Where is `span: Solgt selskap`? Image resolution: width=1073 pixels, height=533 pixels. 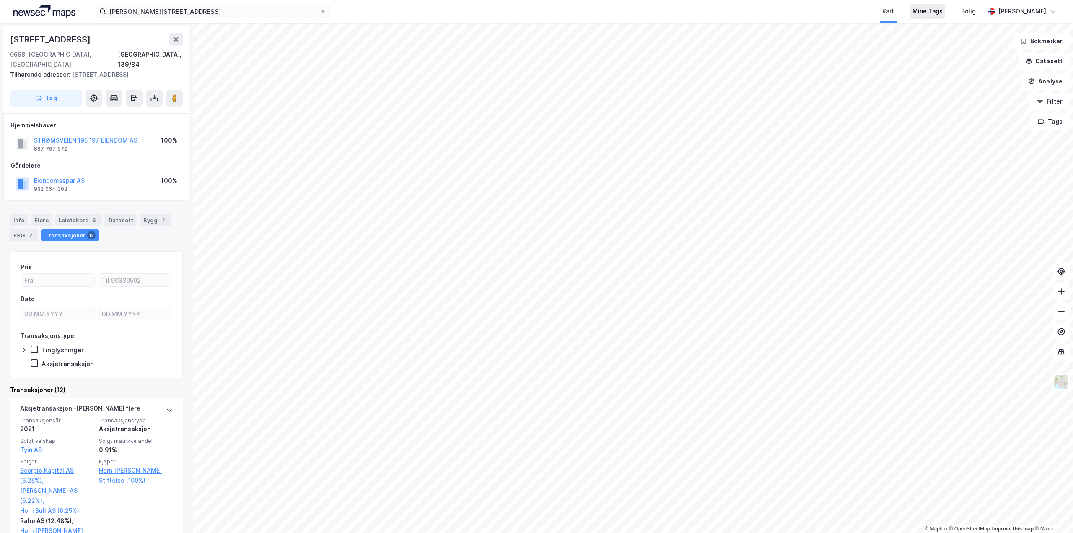
span: Solgt selskap is located at coordinates (57, 441).